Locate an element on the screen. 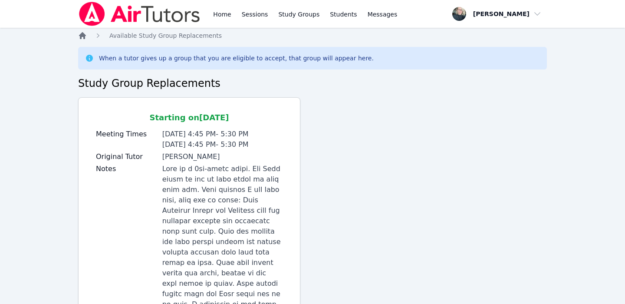 This screenshot has width=625, height=304. a: Available Study Group Replacements is located at coordinates (165, 36).